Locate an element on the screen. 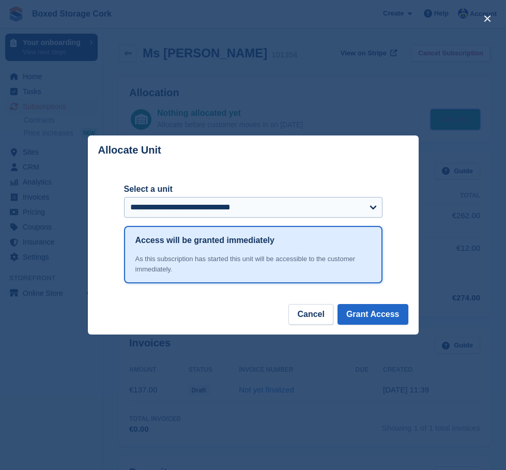 This screenshot has height=470, width=506. label: Select a unit is located at coordinates (253, 189).